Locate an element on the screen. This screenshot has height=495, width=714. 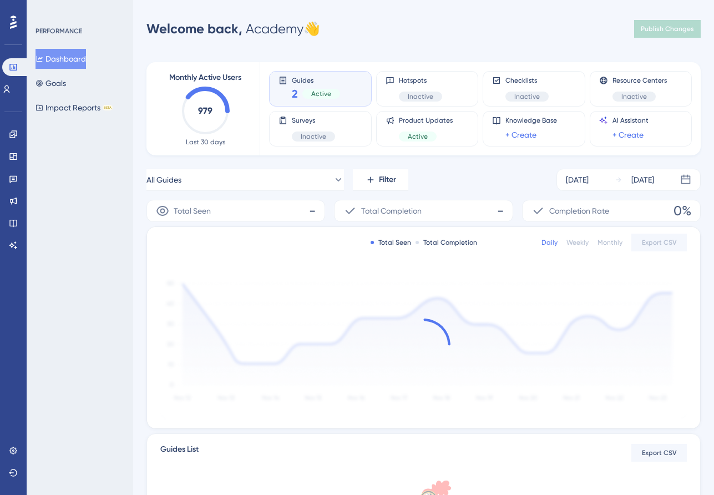
div: Weekly is located at coordinates (577, 242).